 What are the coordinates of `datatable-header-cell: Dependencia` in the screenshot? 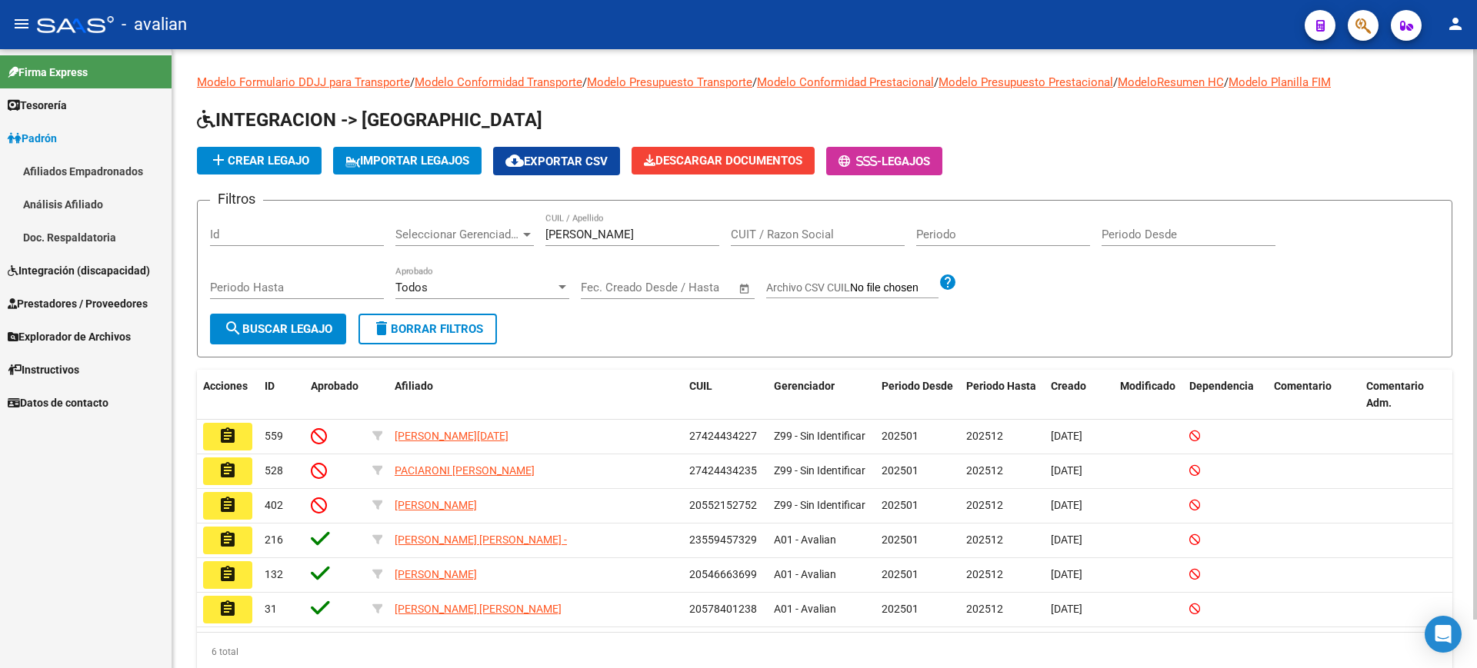 It's located at (1225, 395).